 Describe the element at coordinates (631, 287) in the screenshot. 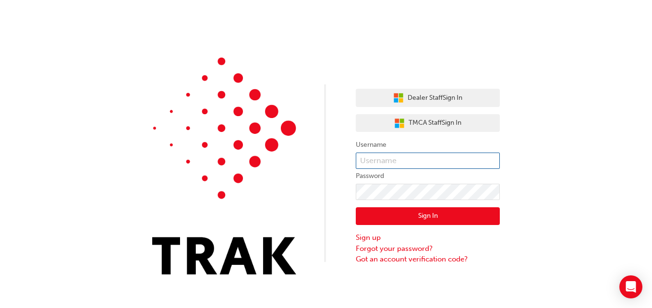

I see `div: Open Intercom Messenger` at that location.